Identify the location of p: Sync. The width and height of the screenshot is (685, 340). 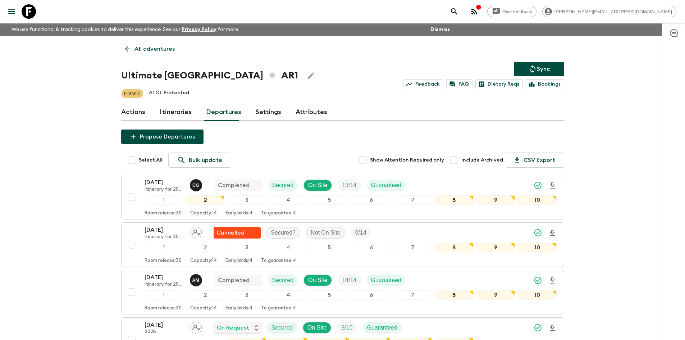
(543, 69).